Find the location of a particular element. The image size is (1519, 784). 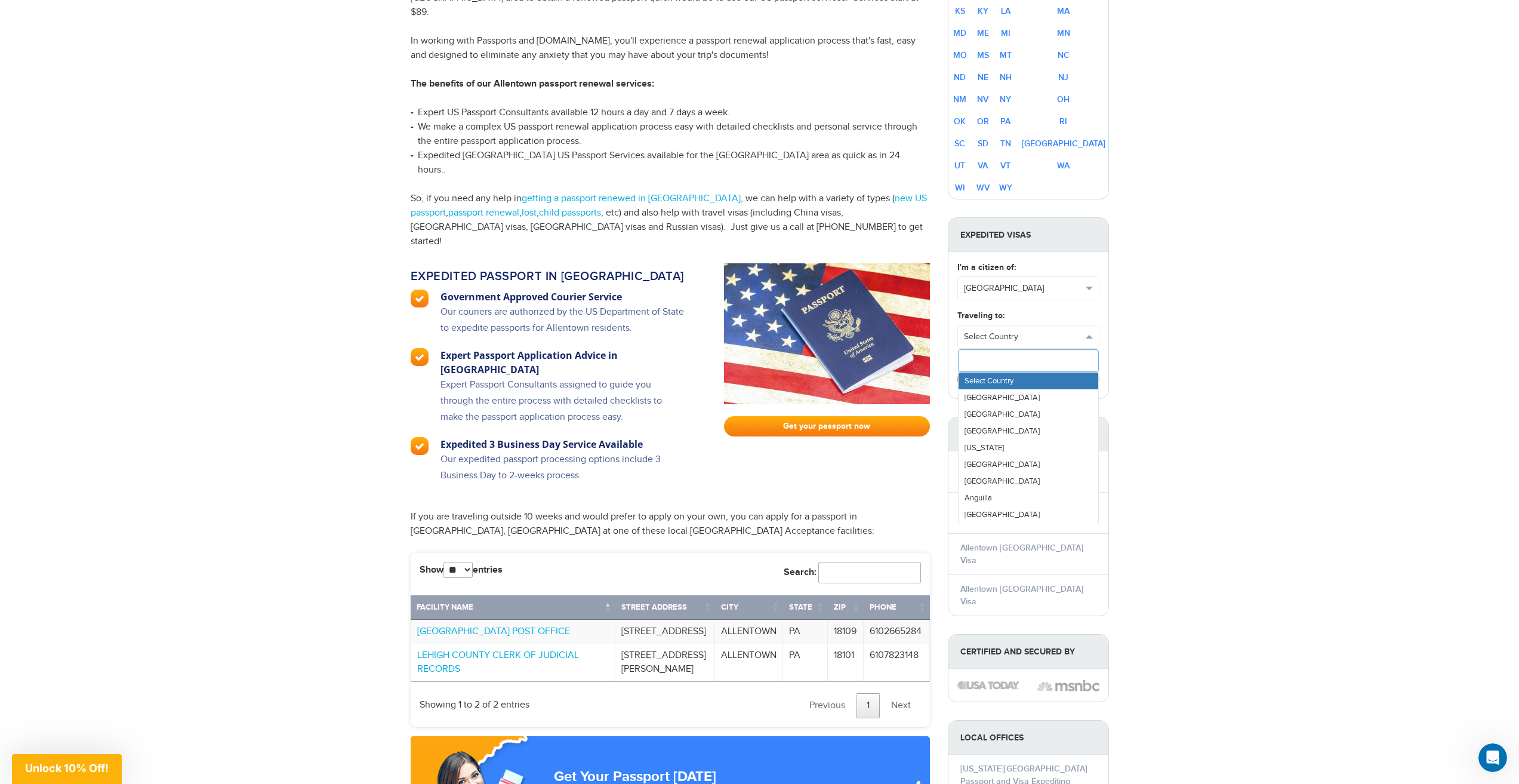

span: Anguilla is located at coordinates (979, 498).